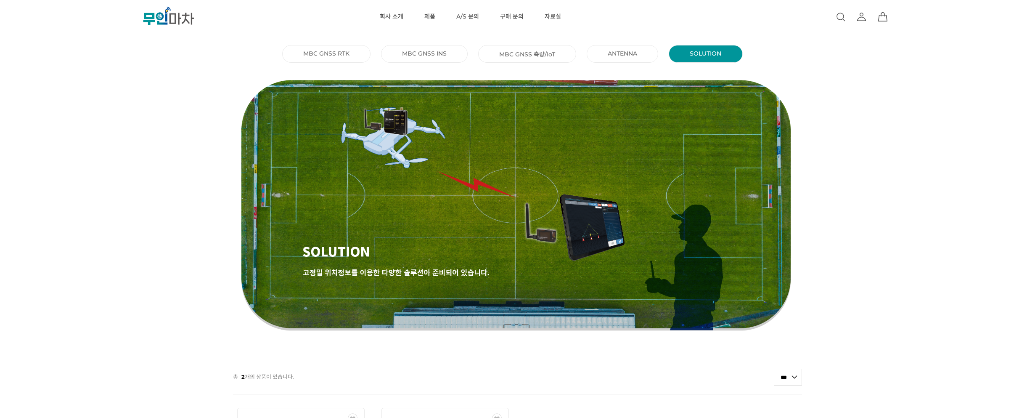  What do you see at coordinates (518, 204) in the screenshot?
I see `img: thumbnail_Solution.png` at bounding box center [518, 204].